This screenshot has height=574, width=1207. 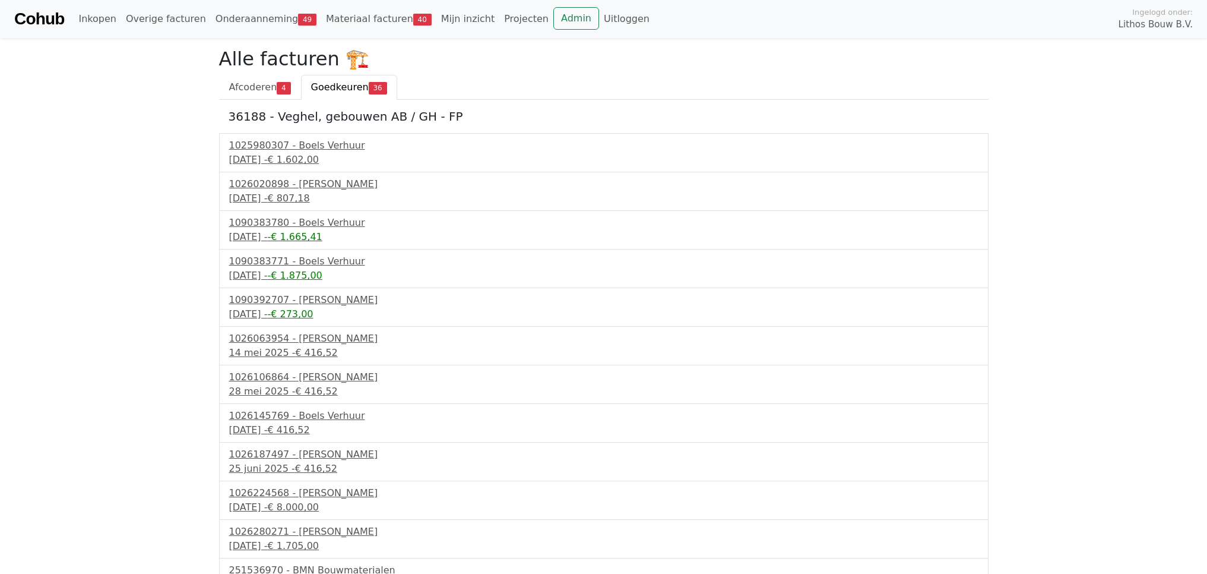 What do you see at coordinates (290, 314) in the screenshot?
I see `span: -€ 273,00` at bounding box center [290, 314].